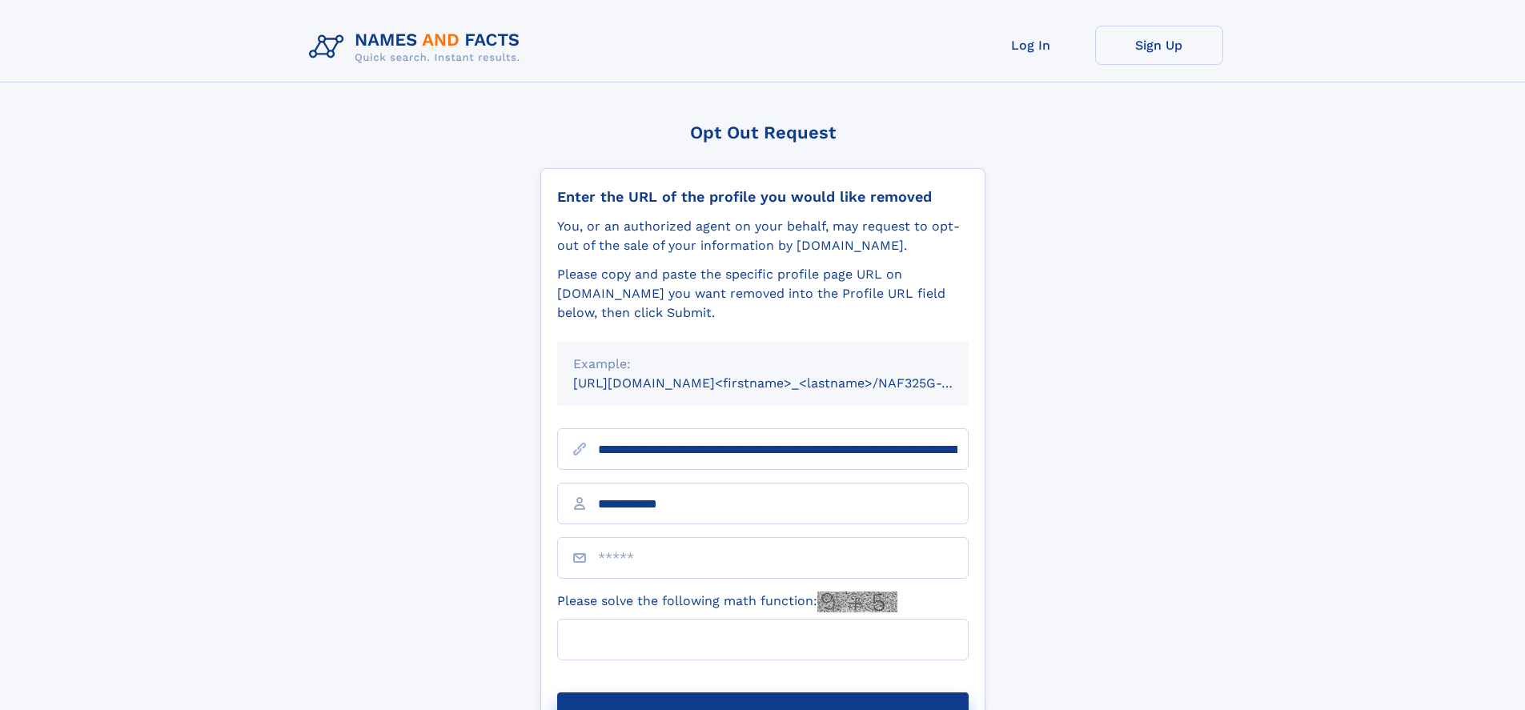 The height and width of the screenshot is (710, 1525). I want to click on div: You, or an authorized agent on your behalf, may request to opt-out of the sale of your informatio..., so click(763, 236).